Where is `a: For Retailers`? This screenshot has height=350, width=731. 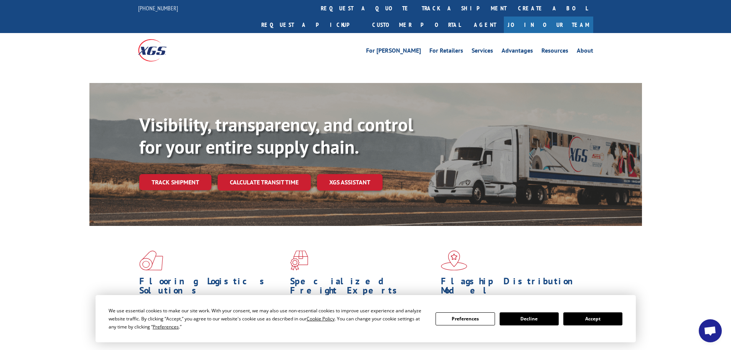 a: For Retailers is located at coordinates (446, 52).